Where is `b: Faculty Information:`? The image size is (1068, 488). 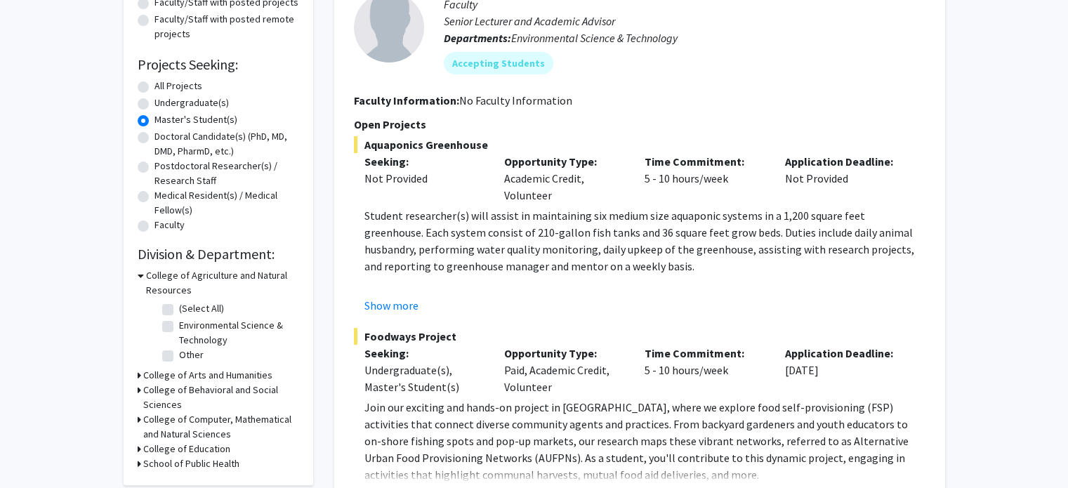
b: Faculty Information: is located at coordinates (406, 100).